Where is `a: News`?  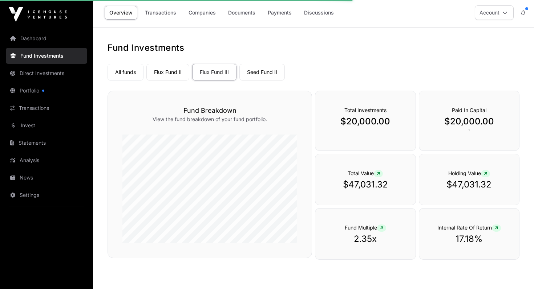
a: News is located at coordinates (46, 178).